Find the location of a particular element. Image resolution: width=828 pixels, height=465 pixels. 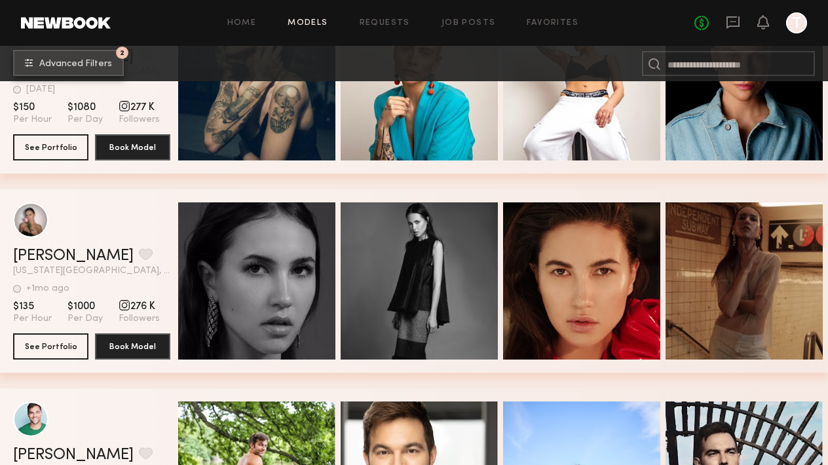

a: T is located at coordinates (797, 23).